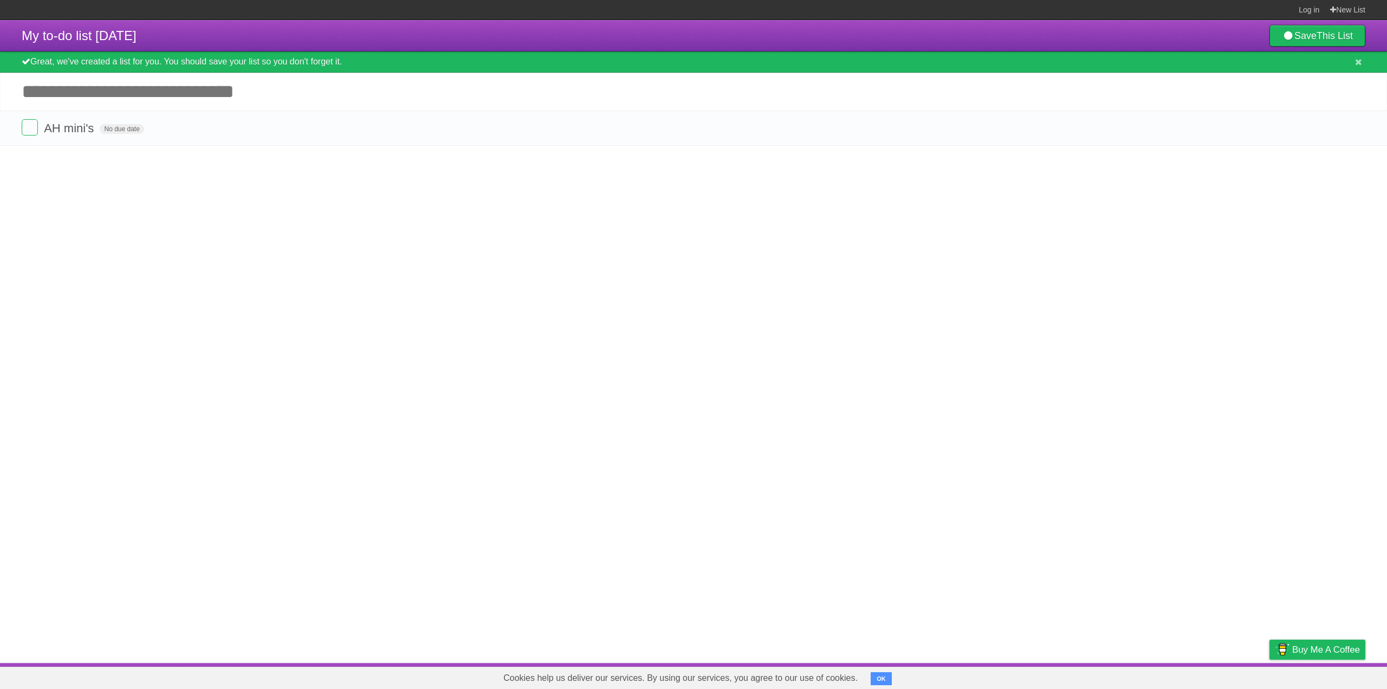  What do you see at coordinates (1326, 649) in the screenshot?
I see `span: Buy me a coffee` at bounding box center [1326, 649].